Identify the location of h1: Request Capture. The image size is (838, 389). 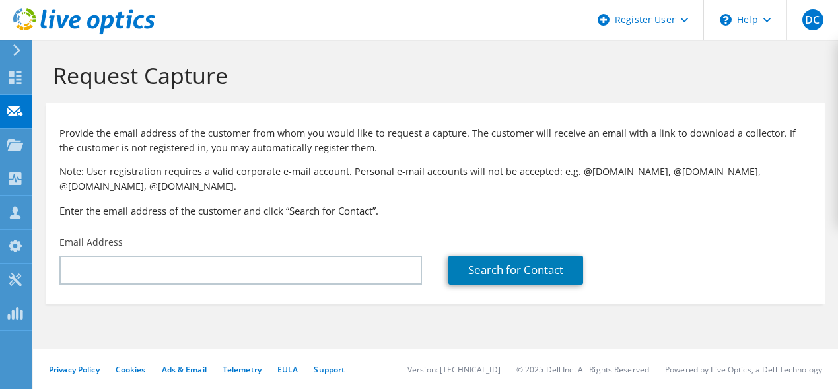
(432, 75).